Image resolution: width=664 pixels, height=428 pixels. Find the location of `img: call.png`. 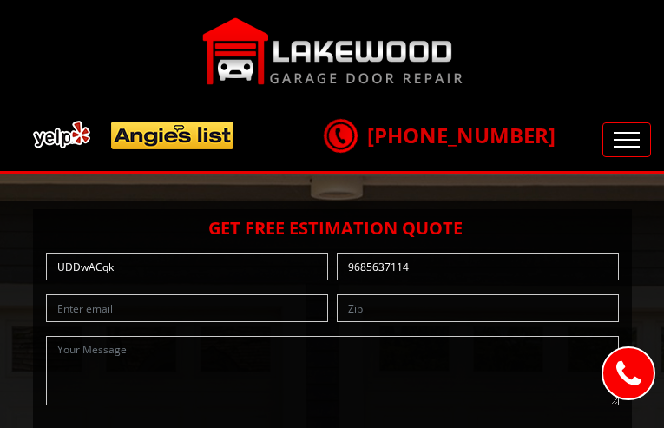

img: call.png is located at coordinates (340, 135).